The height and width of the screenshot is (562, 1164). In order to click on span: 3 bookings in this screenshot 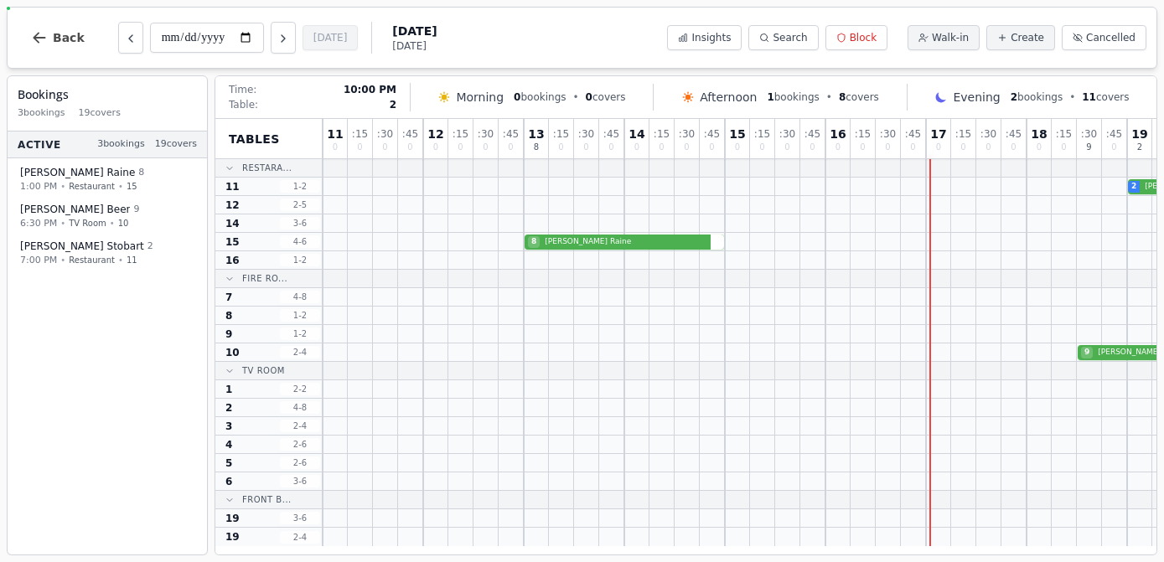, I will do `click(121, 144)`.